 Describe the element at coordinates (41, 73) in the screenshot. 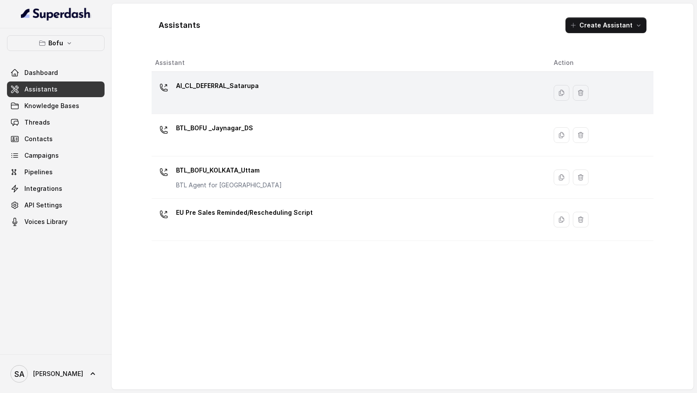

I see `span: Dashboard` at that location.